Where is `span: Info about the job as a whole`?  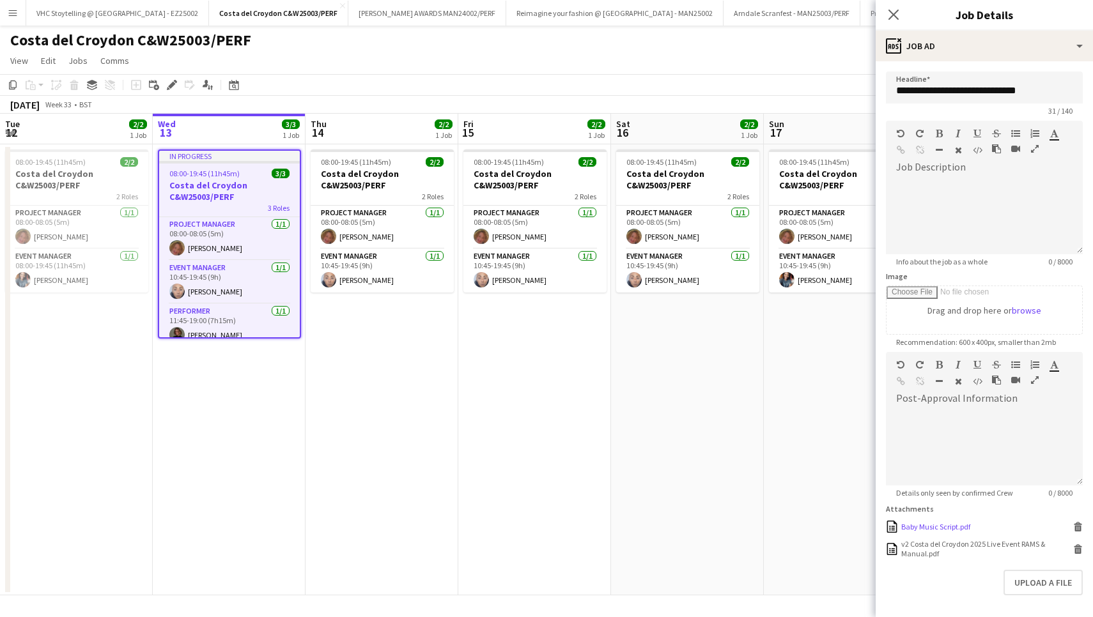 span: Info about the job as a whole is located at coordinates (941, 261).